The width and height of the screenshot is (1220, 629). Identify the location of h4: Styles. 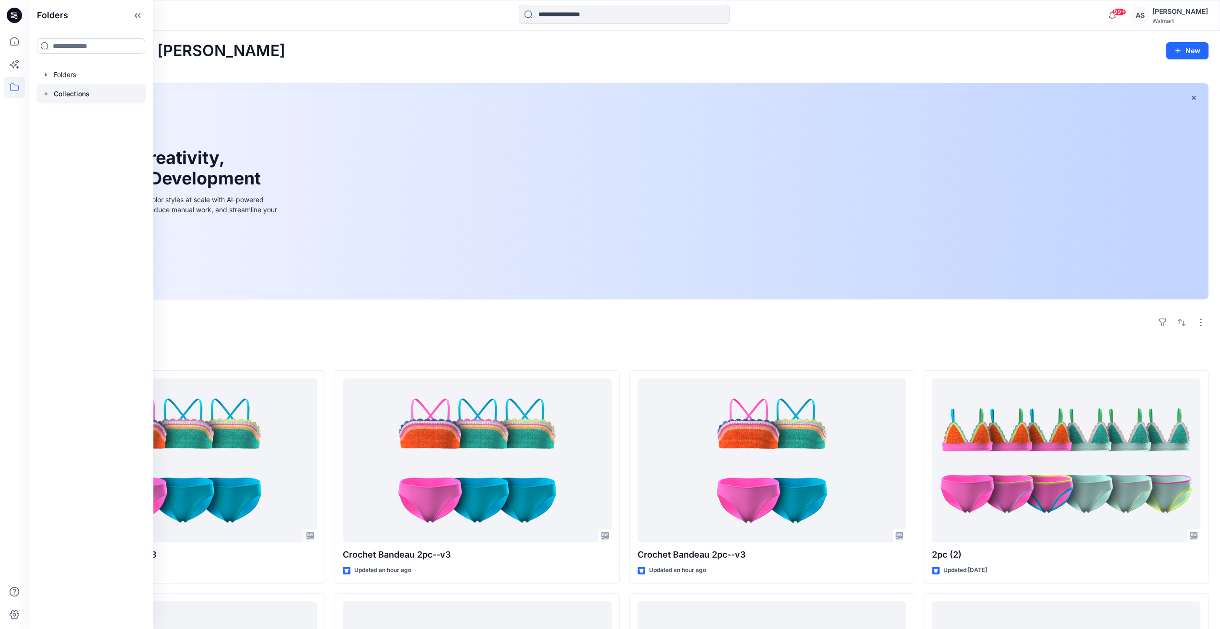
(624, 355).